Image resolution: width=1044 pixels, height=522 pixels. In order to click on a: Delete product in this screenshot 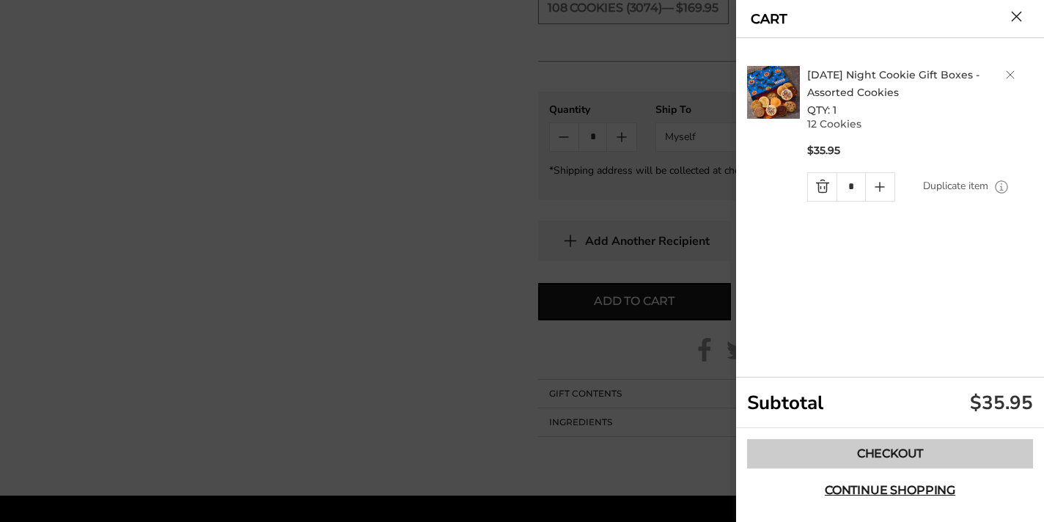, I will do `click(1010, 75)`.